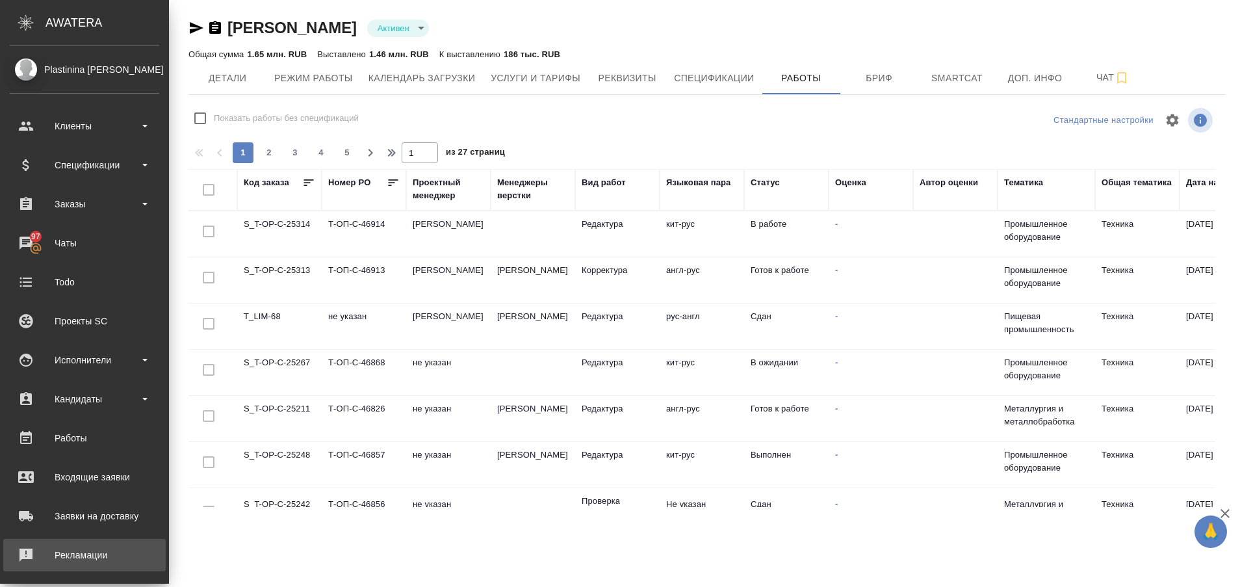 The image size is (1240, 587). What do you see at coordinates (85, 516) in the screenshot?
I see `div: Заявки на доставку` at bounding box center [85, 516].